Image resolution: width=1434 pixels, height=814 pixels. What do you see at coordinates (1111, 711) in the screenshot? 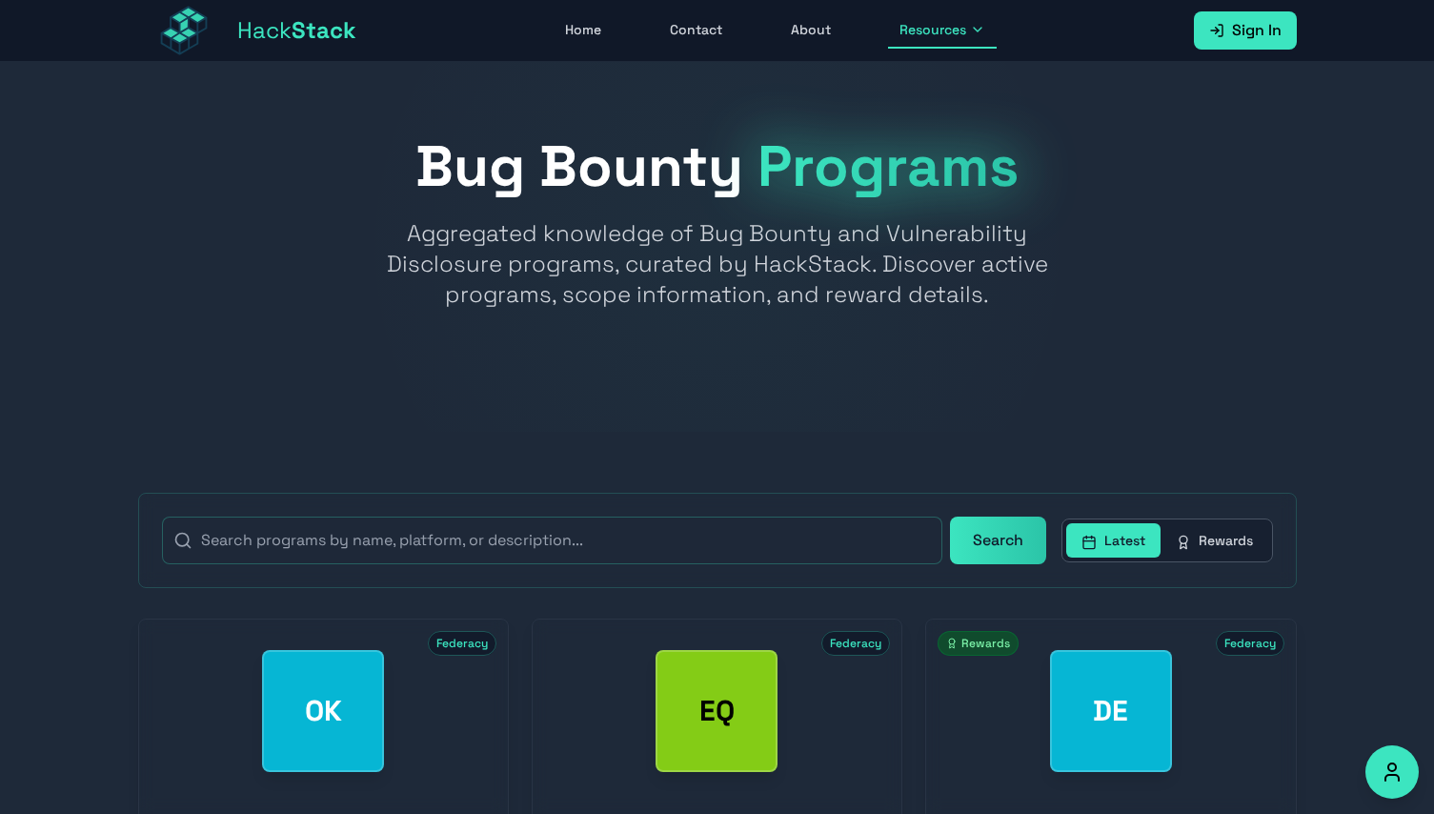
I see `div: Delight-im` at bounding box center [1111, 711].